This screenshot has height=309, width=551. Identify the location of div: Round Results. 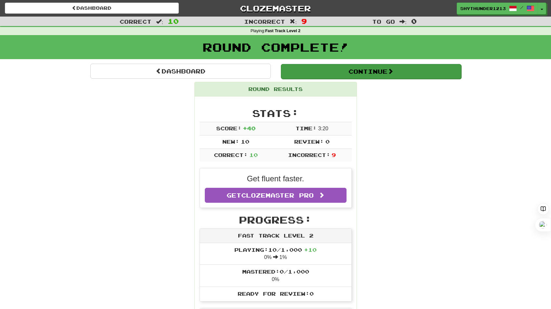
(275, 89).